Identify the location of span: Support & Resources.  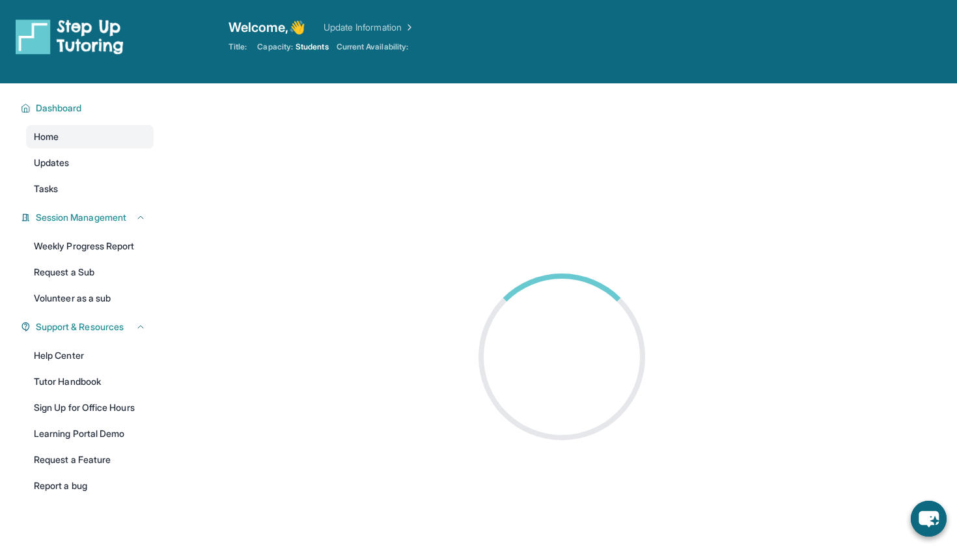
(79, 327).